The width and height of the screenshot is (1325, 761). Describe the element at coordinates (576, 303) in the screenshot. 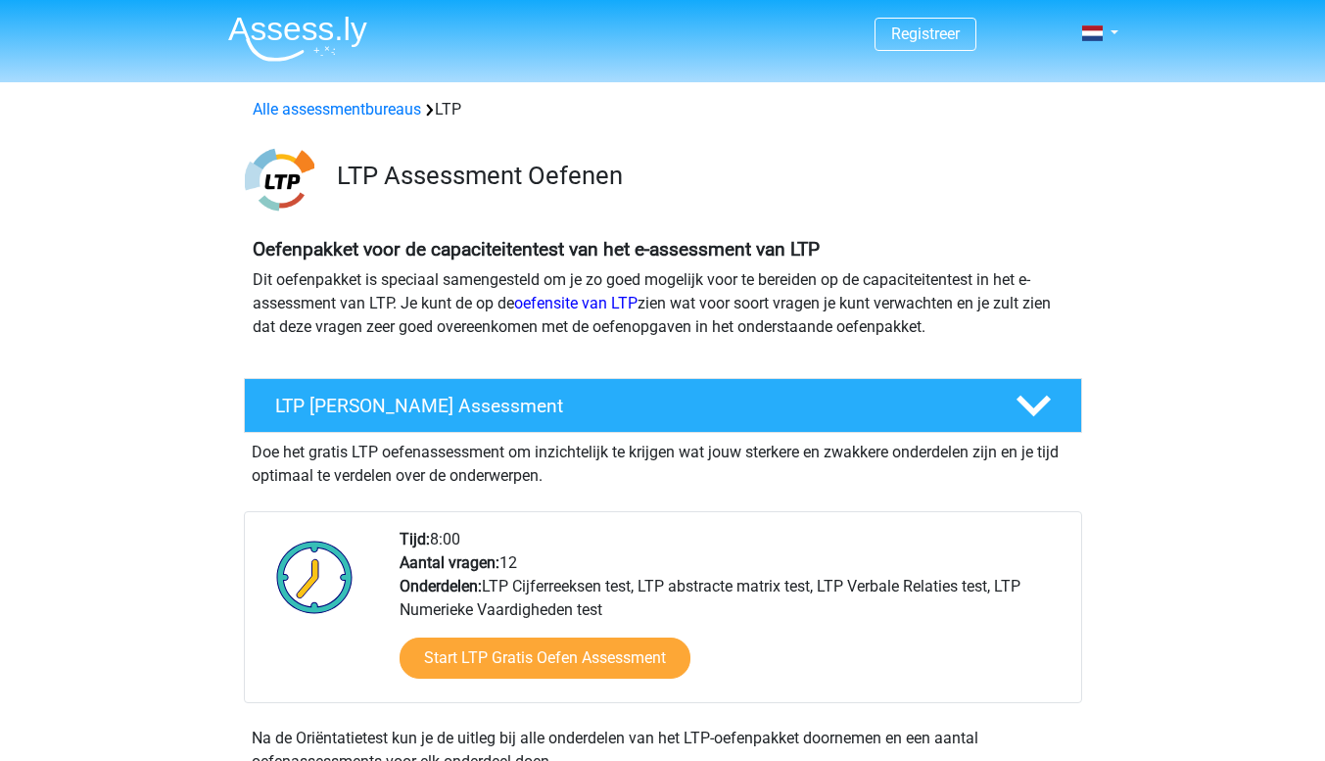

I see `a: oefensite van LTP` at that location.